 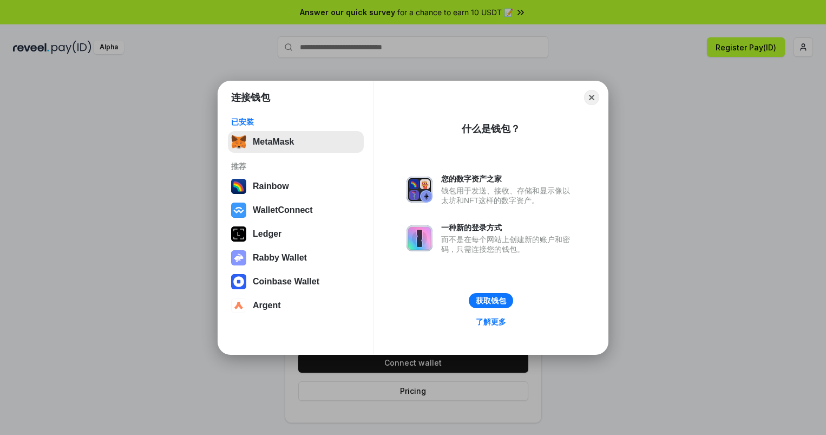 I want to click on button: Coinbase Wallet, so click(x=295, y=281).